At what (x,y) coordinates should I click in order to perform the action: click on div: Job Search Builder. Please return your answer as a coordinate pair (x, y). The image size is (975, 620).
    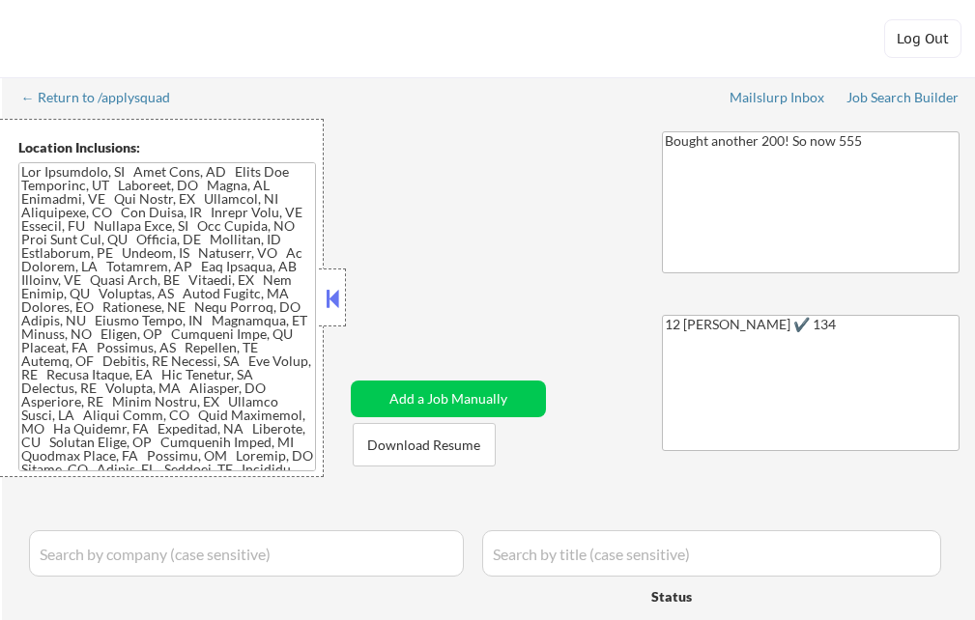
    Looking at the image, I should click on (902, 98).